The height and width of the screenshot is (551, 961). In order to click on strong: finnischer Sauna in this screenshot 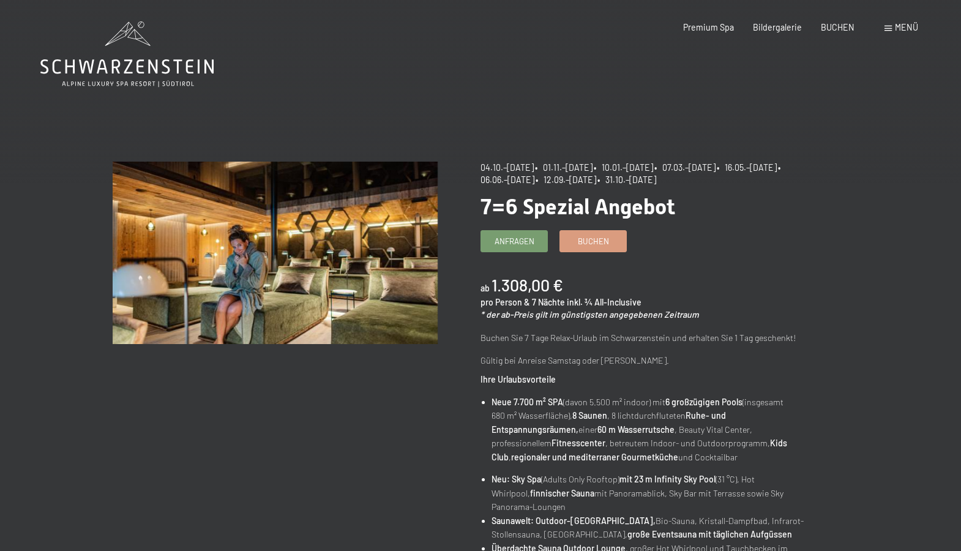, I will do `click(562, 493)`.